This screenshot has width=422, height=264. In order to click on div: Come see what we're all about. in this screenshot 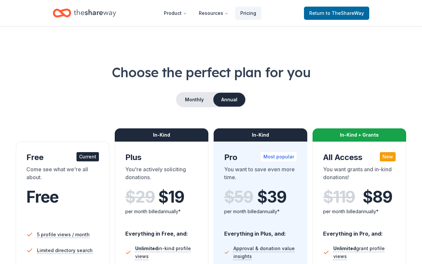, I will do `click(63, 174)`.